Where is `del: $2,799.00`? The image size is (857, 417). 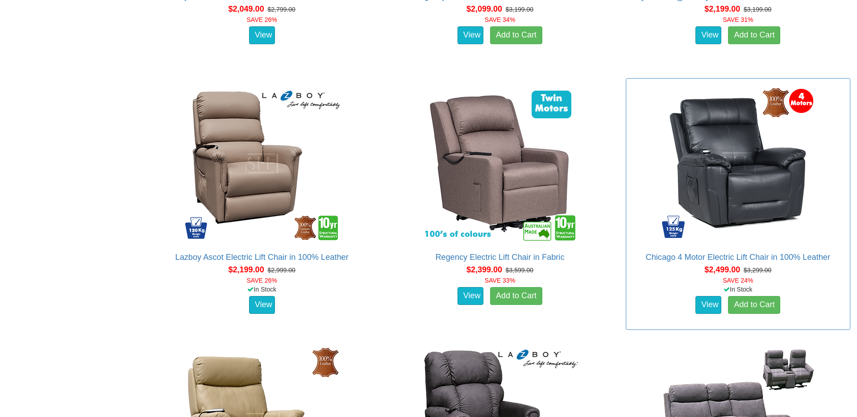
del: $2,799.00 is located at coordinates (281, 9).